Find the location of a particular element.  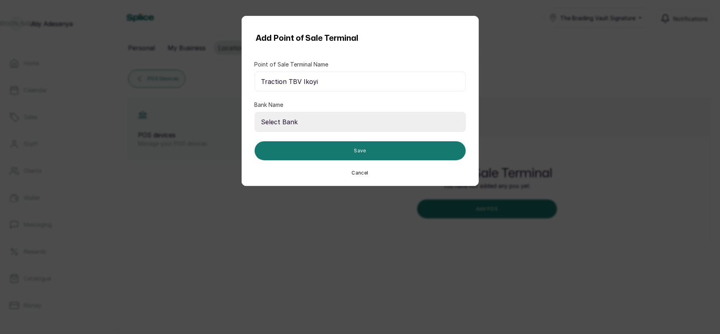

input: Enter Point of Sale Terminal Name is located at coordinates (360, 81).